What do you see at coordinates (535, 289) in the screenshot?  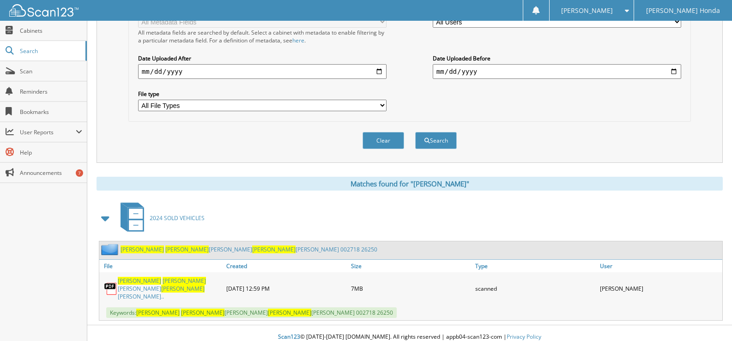 I see `div: scanned` at bounding box center [535, 289].